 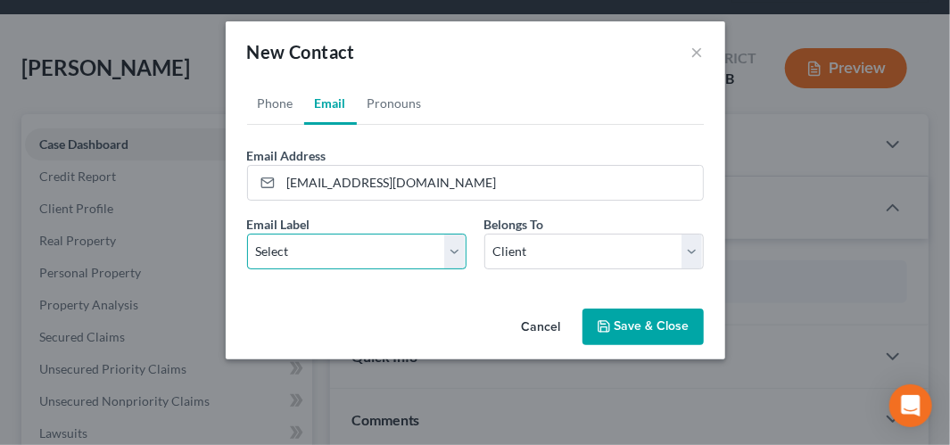 What do you see at coordinates (301, 52) in the screenshot?
I see `span: New Contact` at bounding box center [301, 52].